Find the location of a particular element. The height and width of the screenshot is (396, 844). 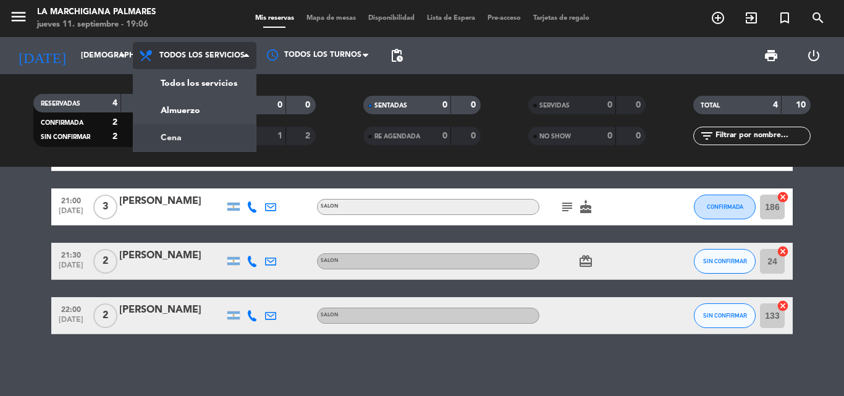

span: Mis reservas is located at coordinates (274, 18).